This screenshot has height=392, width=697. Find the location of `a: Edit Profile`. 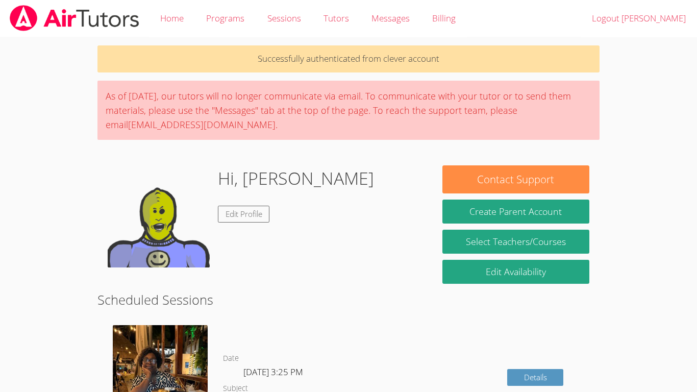

a: Edit Profile is located at coordinates (244, 214).